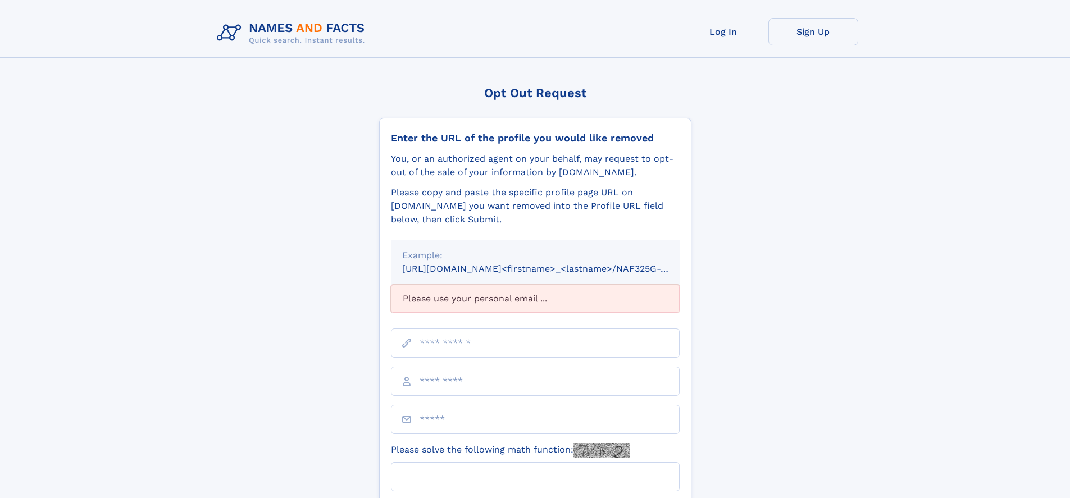 The width and height of the screenshot is (1070, 498). Describe the element at coordinates (535, 166) in the screenshot. I see `div: You, or an authorized agent on your behalf, may request to opt-out of the sale of your informatio...` at that location.